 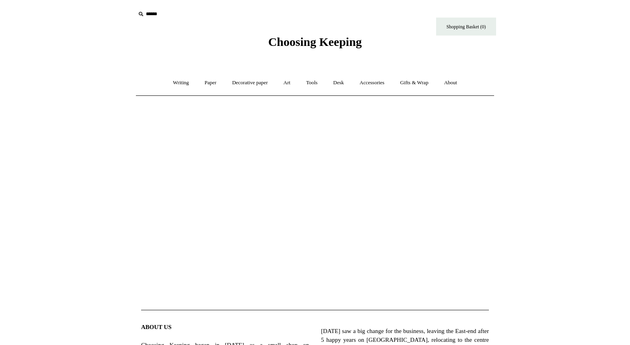 What do you see at coordinates (312, 83) in the screenshot?
I see `a: Tools` at bounding box center [312, 83].